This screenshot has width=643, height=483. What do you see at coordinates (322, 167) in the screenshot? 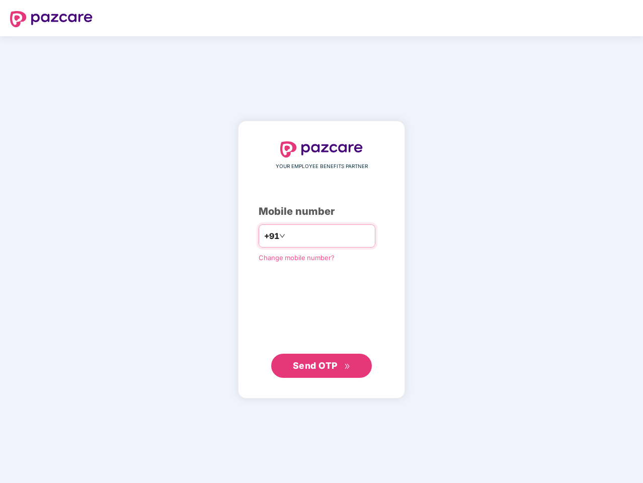
I see `span: YOUR EMPLOYEE BENEFITS PARTNER` at bounding box center [322, 167].